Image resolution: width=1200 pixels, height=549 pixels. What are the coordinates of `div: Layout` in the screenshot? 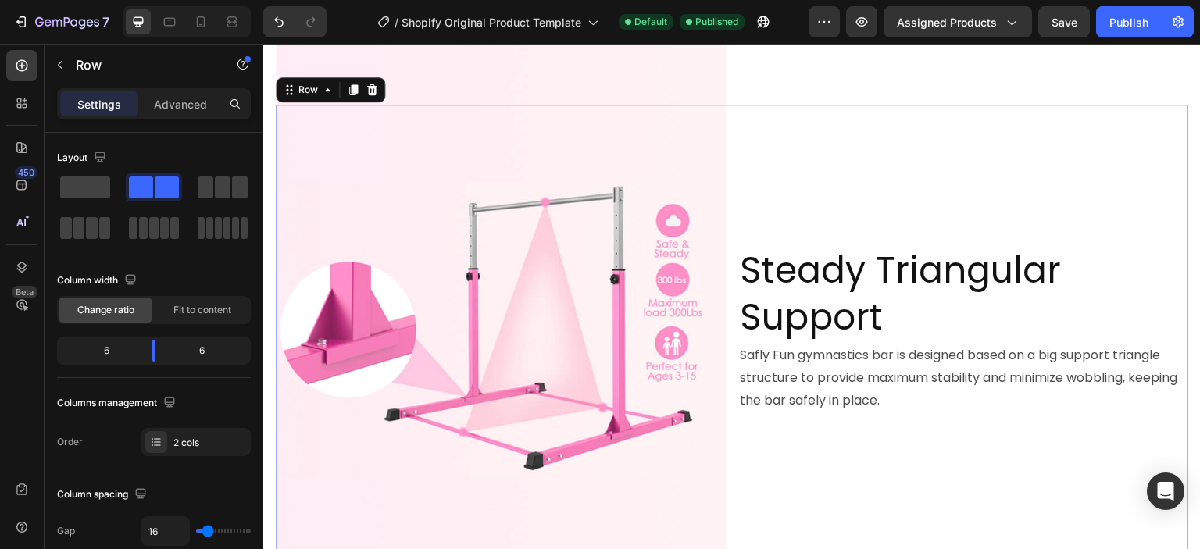 It's located at (83, 158).